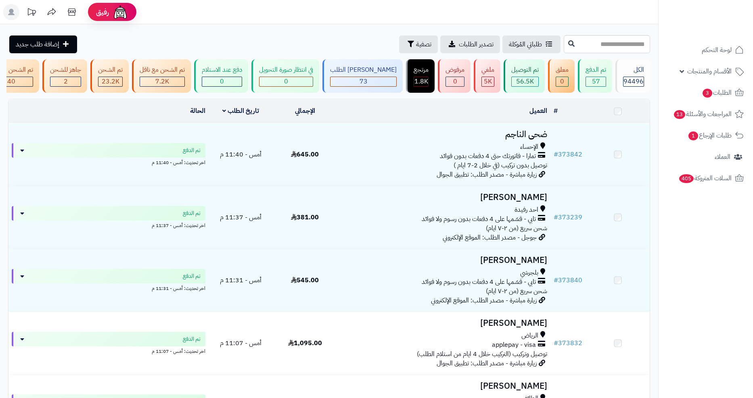  Describe the element at coordinates (65, 81) in the screenshot. I see `div: 2` at that location.